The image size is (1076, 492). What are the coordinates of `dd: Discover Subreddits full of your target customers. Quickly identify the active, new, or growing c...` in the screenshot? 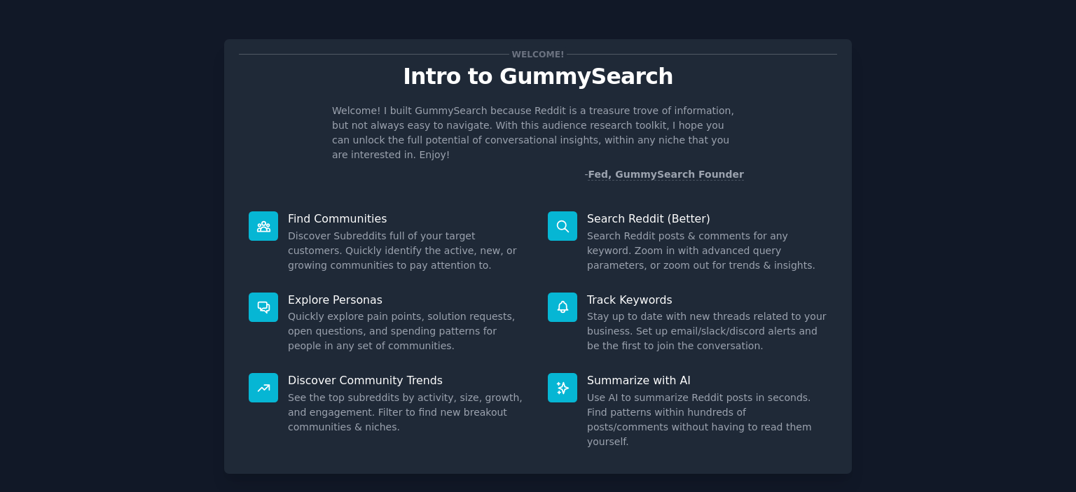 It's located at (408, 251).